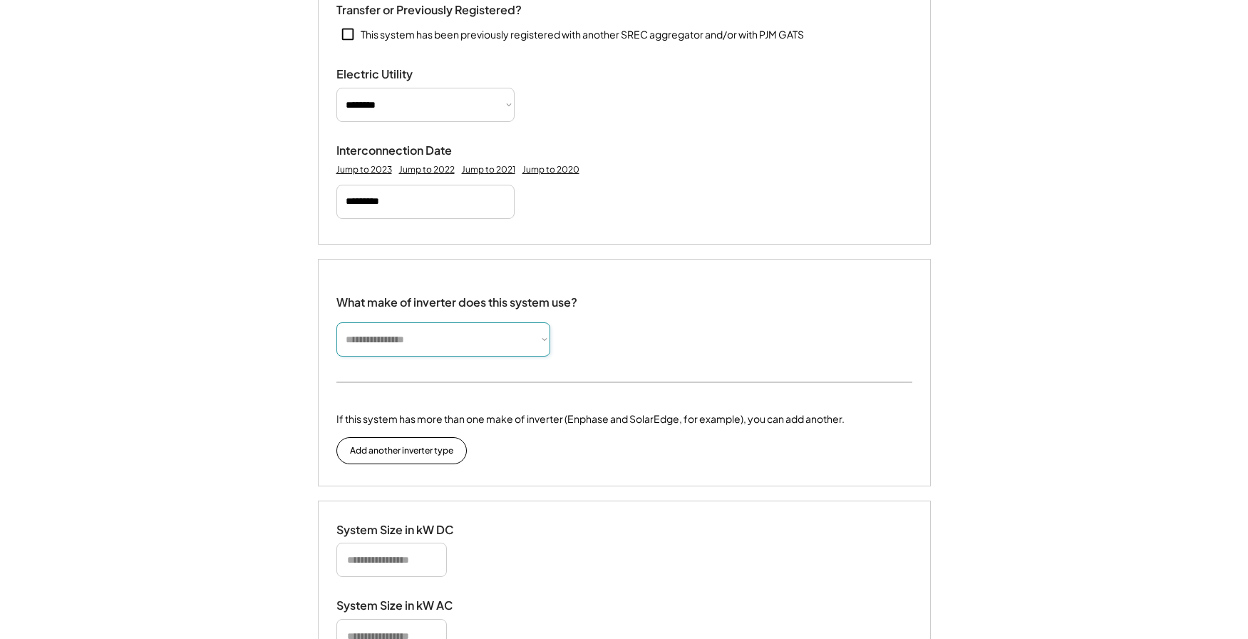  I want to click on div: System Size in kW DC, so click(408, 530).